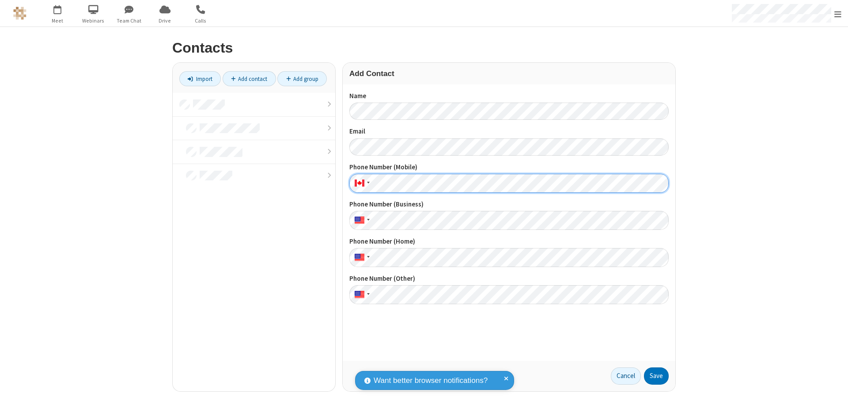  I want to click on h3: Add Contact, so click(509, 73).